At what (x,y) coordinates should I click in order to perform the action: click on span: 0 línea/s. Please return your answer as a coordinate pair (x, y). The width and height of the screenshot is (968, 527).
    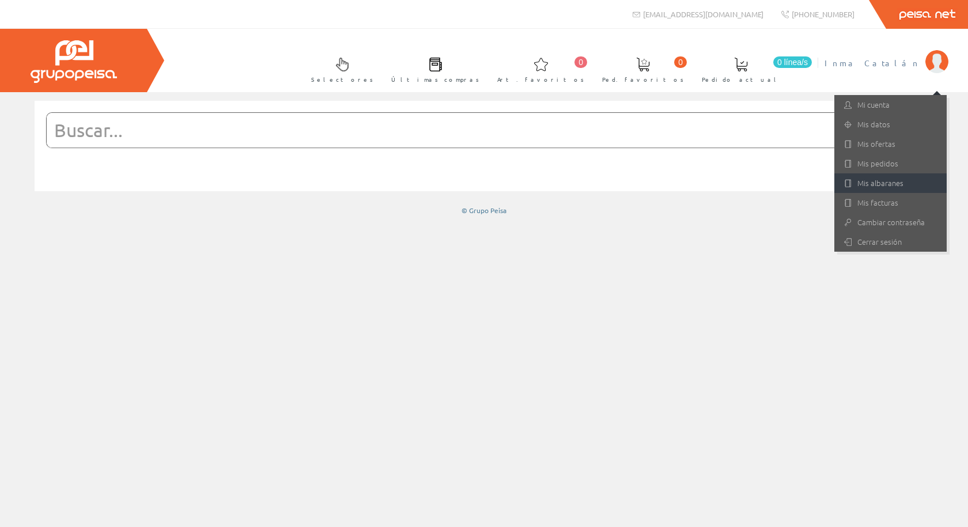
    Looking at the image, I should click on (792, 62).